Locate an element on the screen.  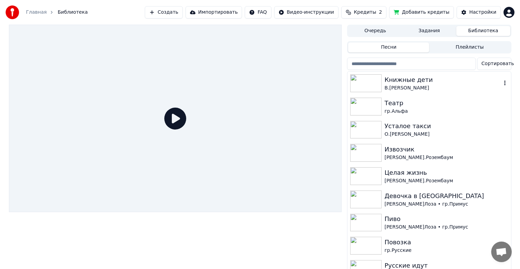
button: Настройки is located at coordinates (479, 12).